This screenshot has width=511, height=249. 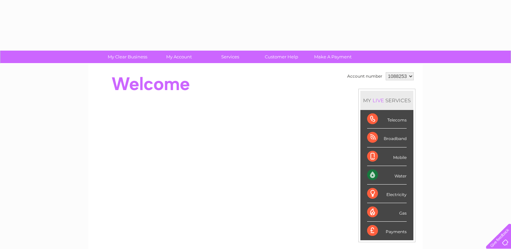 What do you see at coordinates (387, 175) in the screenshot?
I see `div: Water` at bounding box center [387, 175].